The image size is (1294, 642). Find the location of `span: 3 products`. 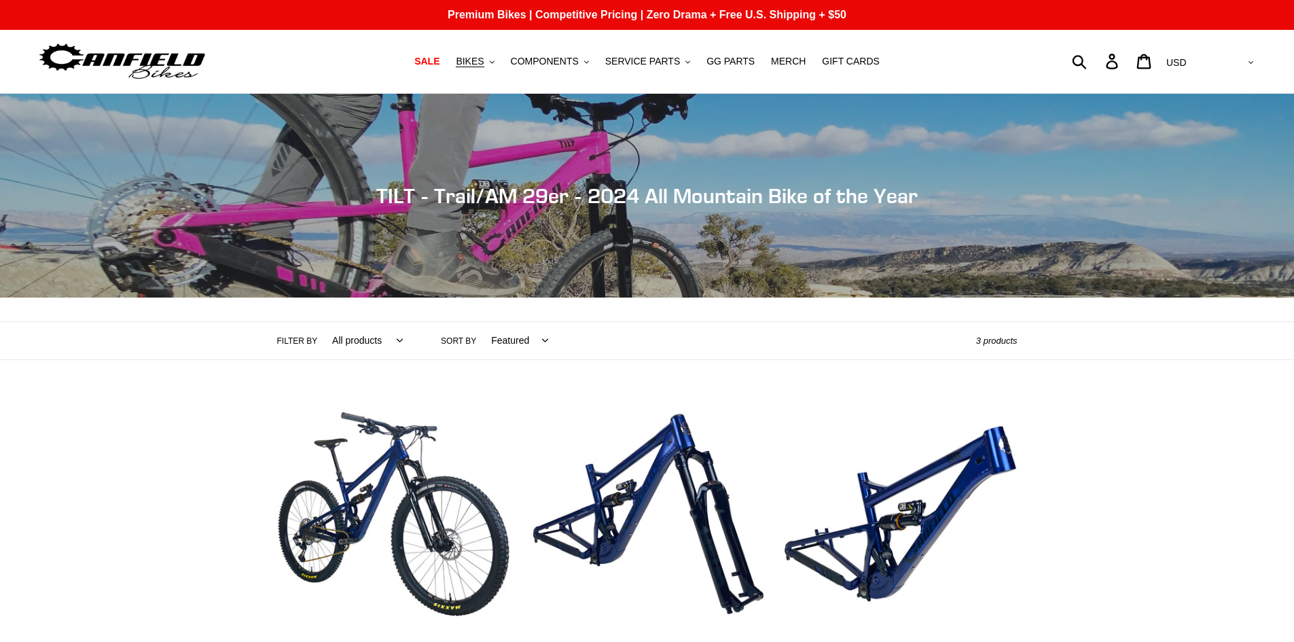

span: 3 products is located at coordinates (996, 340).